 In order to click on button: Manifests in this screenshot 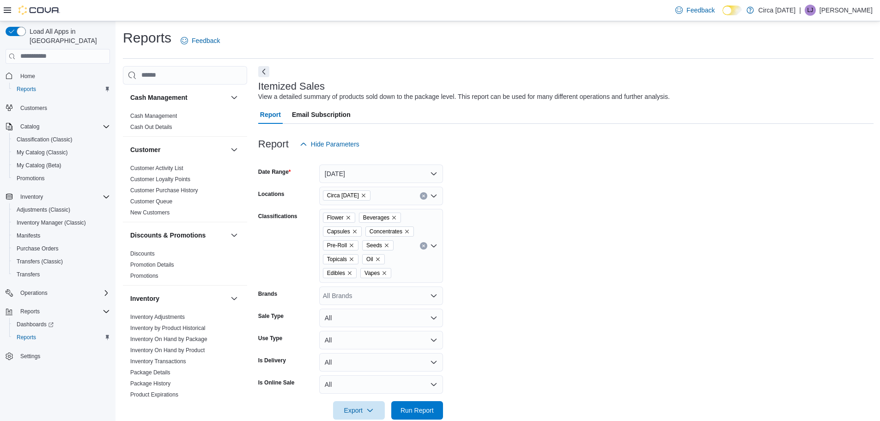, I will do `click(61, 236)`.